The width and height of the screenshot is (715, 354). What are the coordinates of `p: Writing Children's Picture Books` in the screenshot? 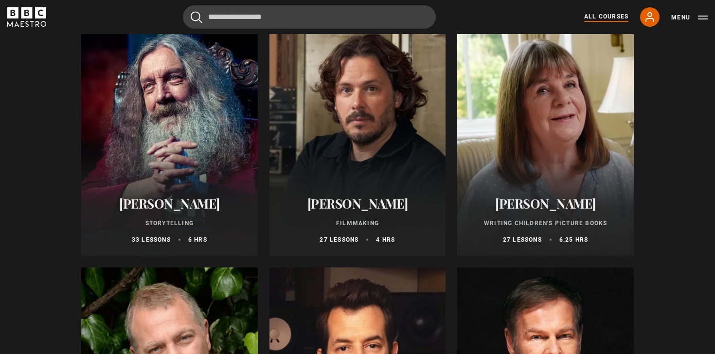 It's located at (545, 223).